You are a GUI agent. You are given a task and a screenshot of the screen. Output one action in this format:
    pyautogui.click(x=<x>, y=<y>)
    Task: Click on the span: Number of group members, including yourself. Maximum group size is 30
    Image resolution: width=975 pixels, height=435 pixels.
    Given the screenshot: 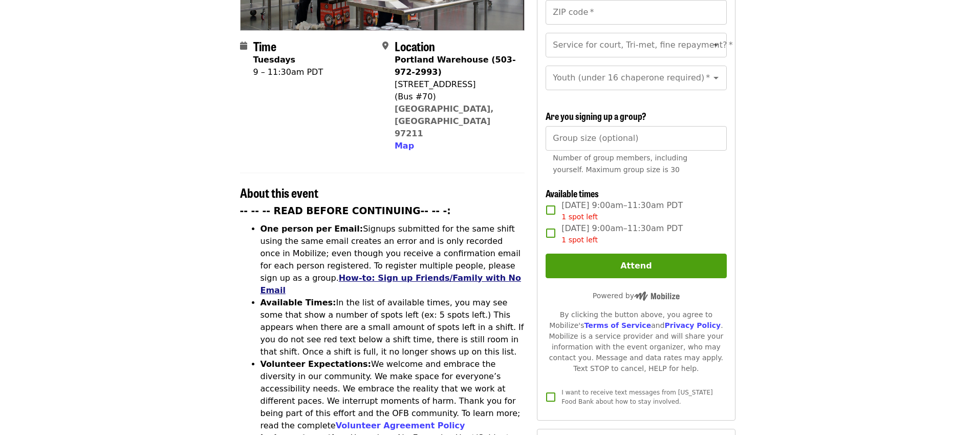 What is the action you would take?
    pyautogui.click(x=620, y=163)
    